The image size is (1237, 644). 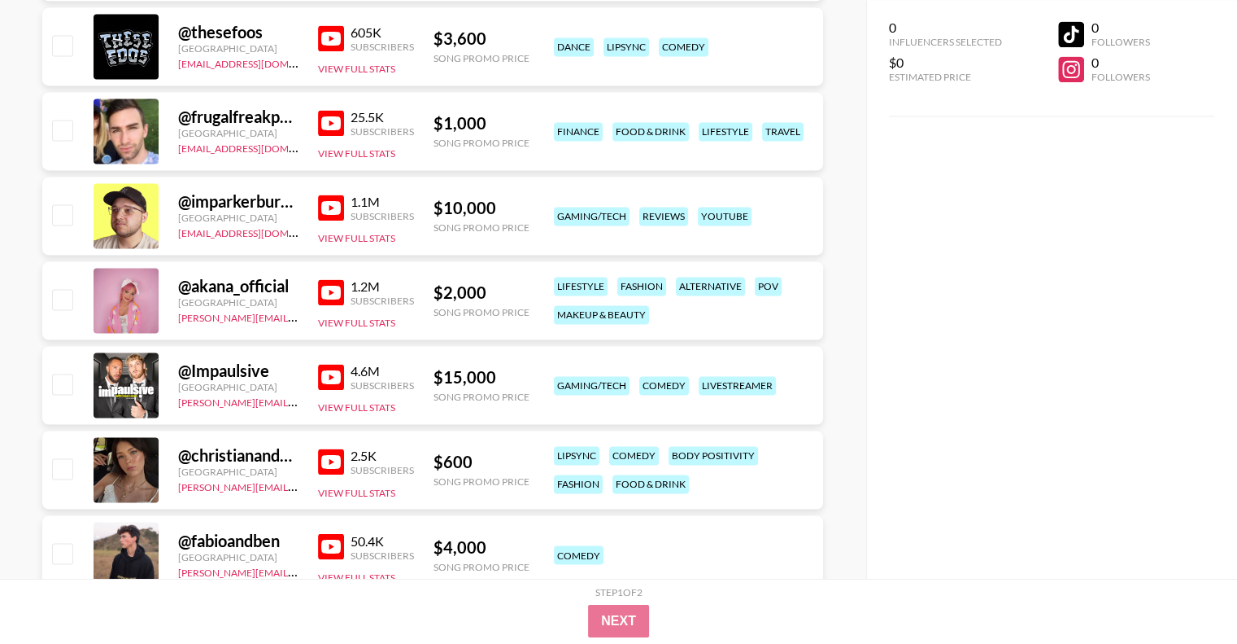 What do you see at coordinates (737, 385) in the screenshot?
I see `div: livestreamer` at bounding box center [737, 385].